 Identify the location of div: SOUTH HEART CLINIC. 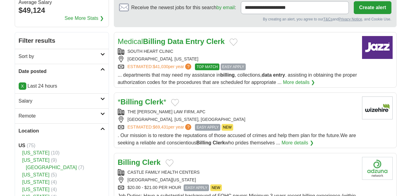
(237, 51).